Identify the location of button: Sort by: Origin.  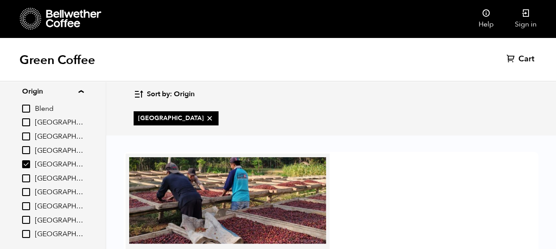
(164, 94).